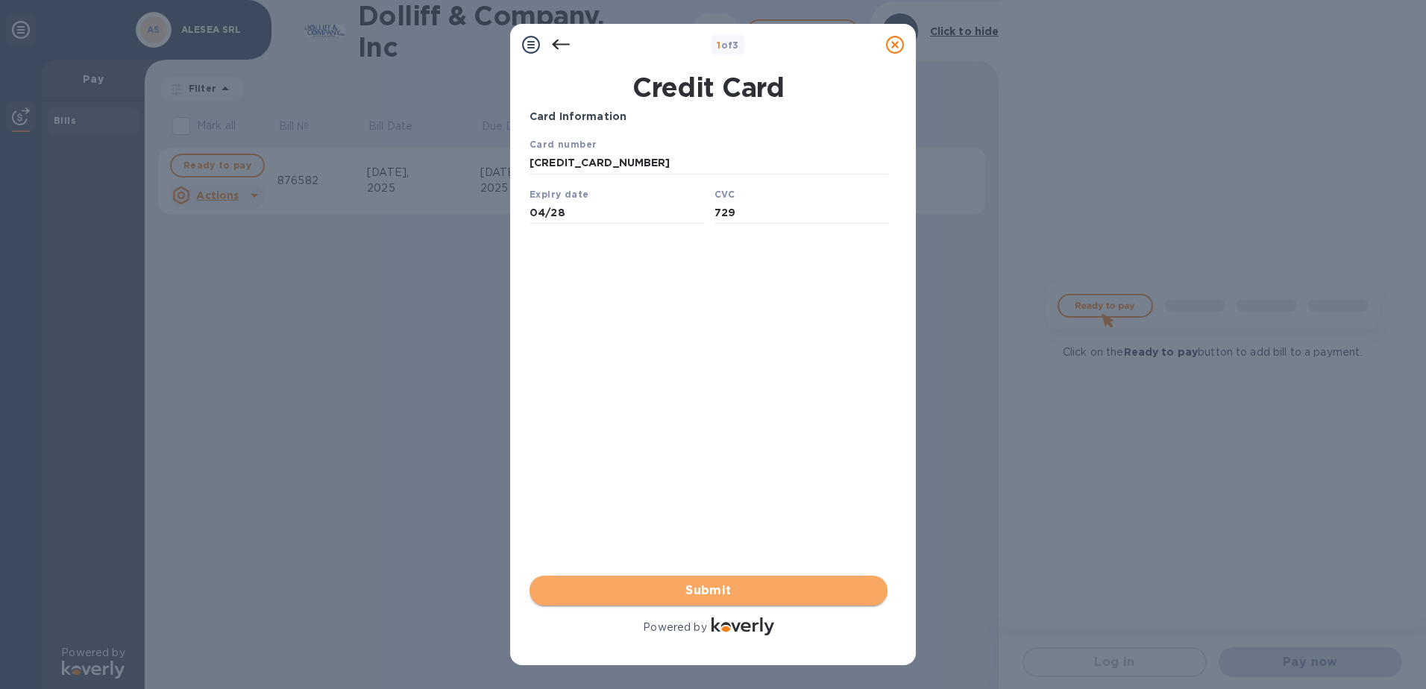  Describe the element at coordinates (709, 591) in the screenshot. I see `span: Submit` at that location.